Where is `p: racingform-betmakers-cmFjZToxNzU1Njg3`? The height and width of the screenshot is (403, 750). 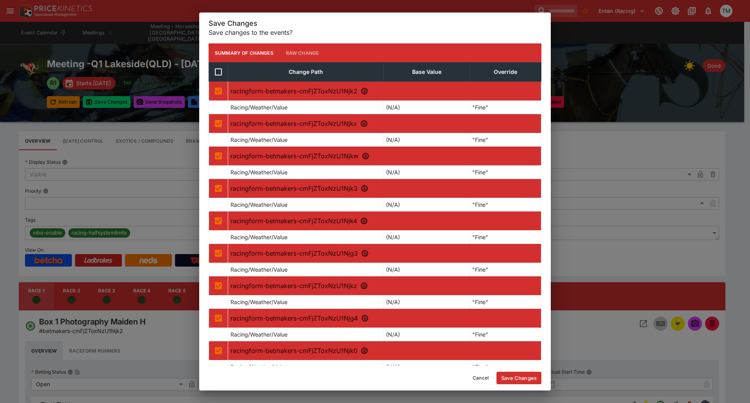
p: racingform-betmakers-cmFjZToxNzU1Njg3 is located at coordinates (384, 253).